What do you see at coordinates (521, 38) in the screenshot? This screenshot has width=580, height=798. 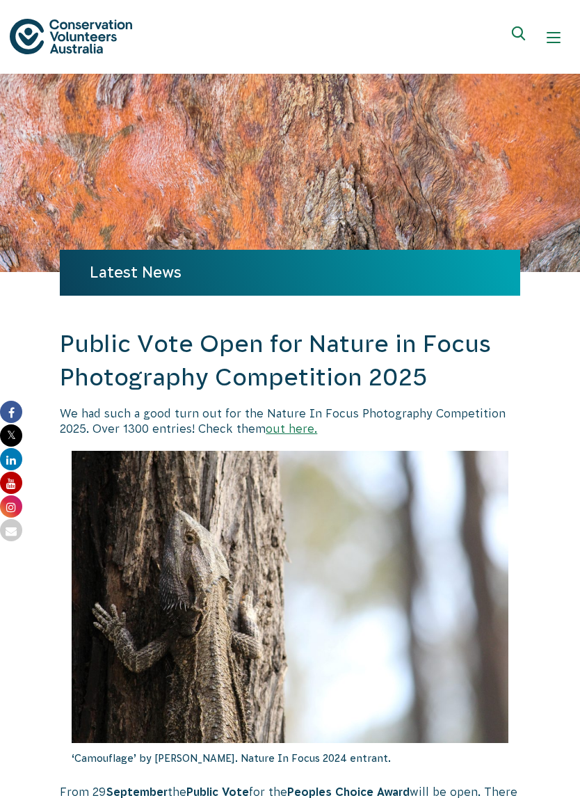 I see `span: Expand search box` at bounding box center [521, 38].